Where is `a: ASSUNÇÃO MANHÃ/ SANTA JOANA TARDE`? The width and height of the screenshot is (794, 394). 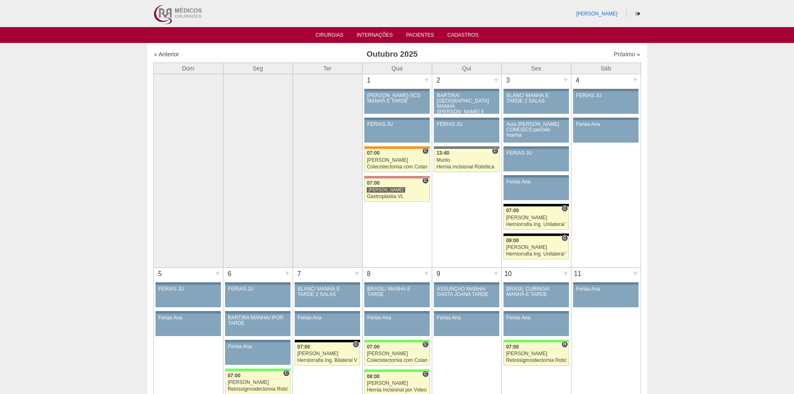
a: ASSUNÇÃO MANHÃ/ SANTA JOANA TARDE is located at coordinates (466, 296).